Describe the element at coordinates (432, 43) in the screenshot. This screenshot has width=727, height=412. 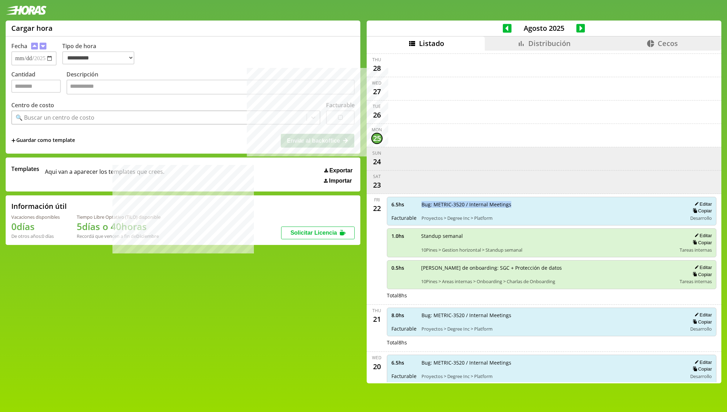
I see `span: Listado` at that location.